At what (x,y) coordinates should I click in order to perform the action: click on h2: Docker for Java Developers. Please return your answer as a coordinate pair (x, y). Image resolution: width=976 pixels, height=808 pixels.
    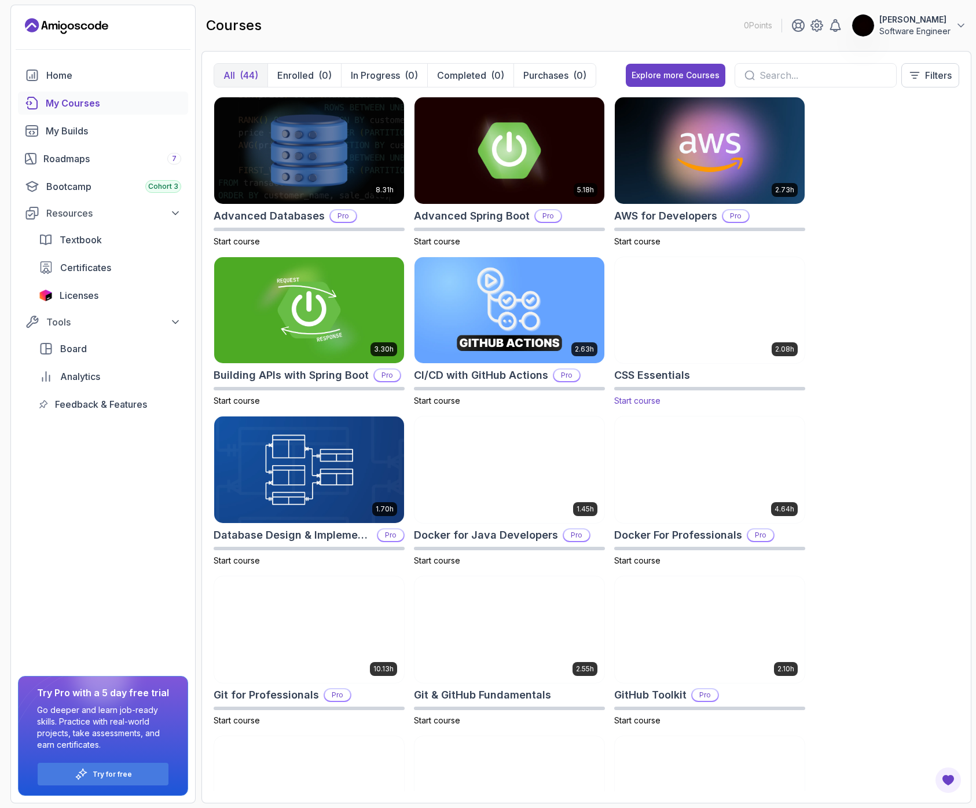
    Looking at the image, I should click on (486, 535).